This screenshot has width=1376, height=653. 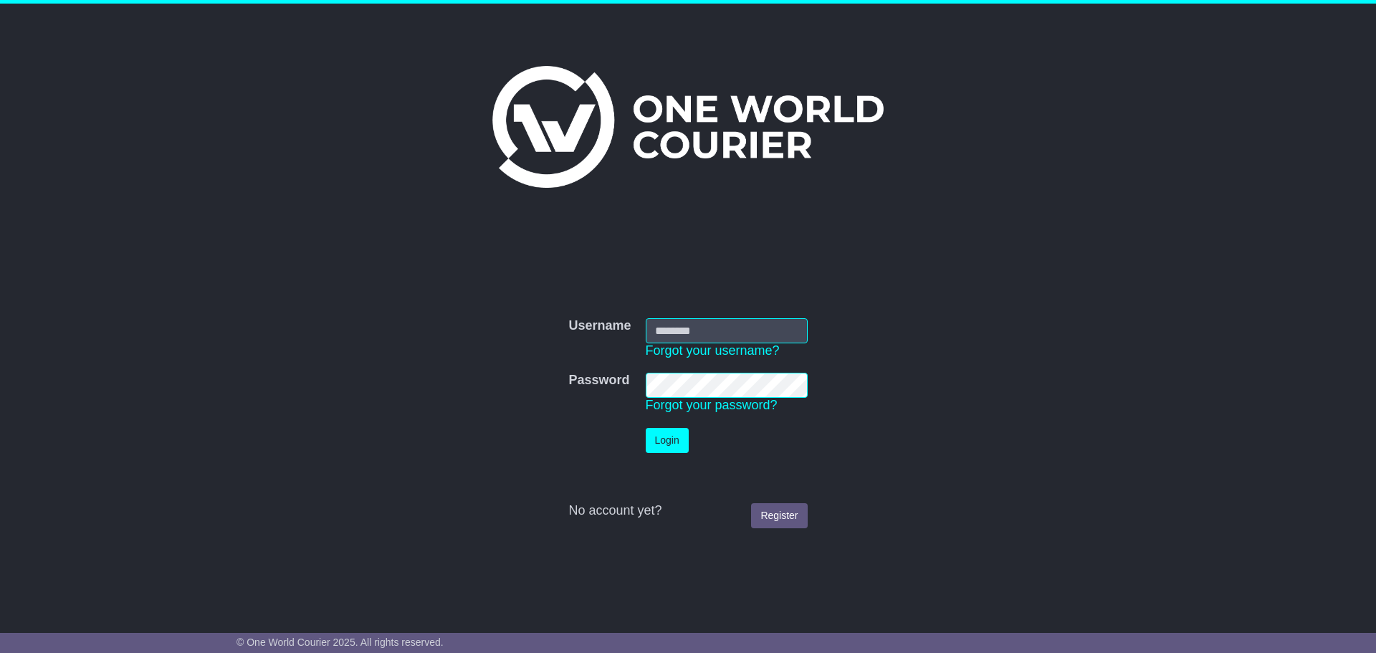 What do you see at coordinates (712, 350) in the screenshot?
I see `a: Forgot your username?` at bounding box center [712, 350].